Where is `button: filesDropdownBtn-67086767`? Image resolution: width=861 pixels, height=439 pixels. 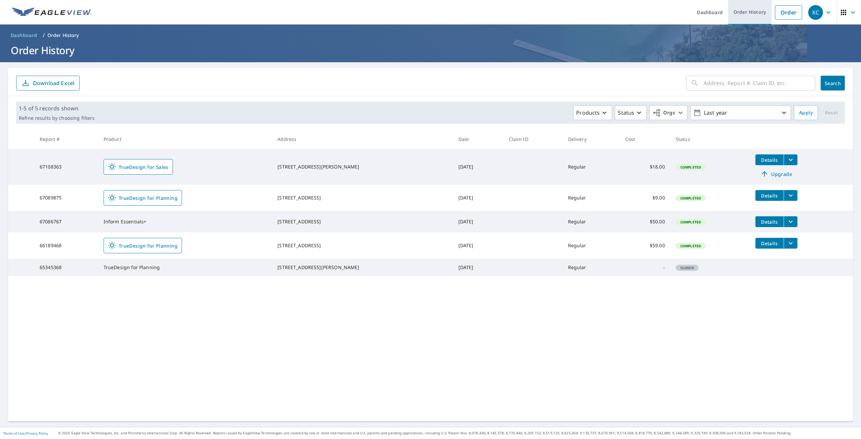
button: filesDropdownBtn-67086767 is located at coordinates (791, 222).